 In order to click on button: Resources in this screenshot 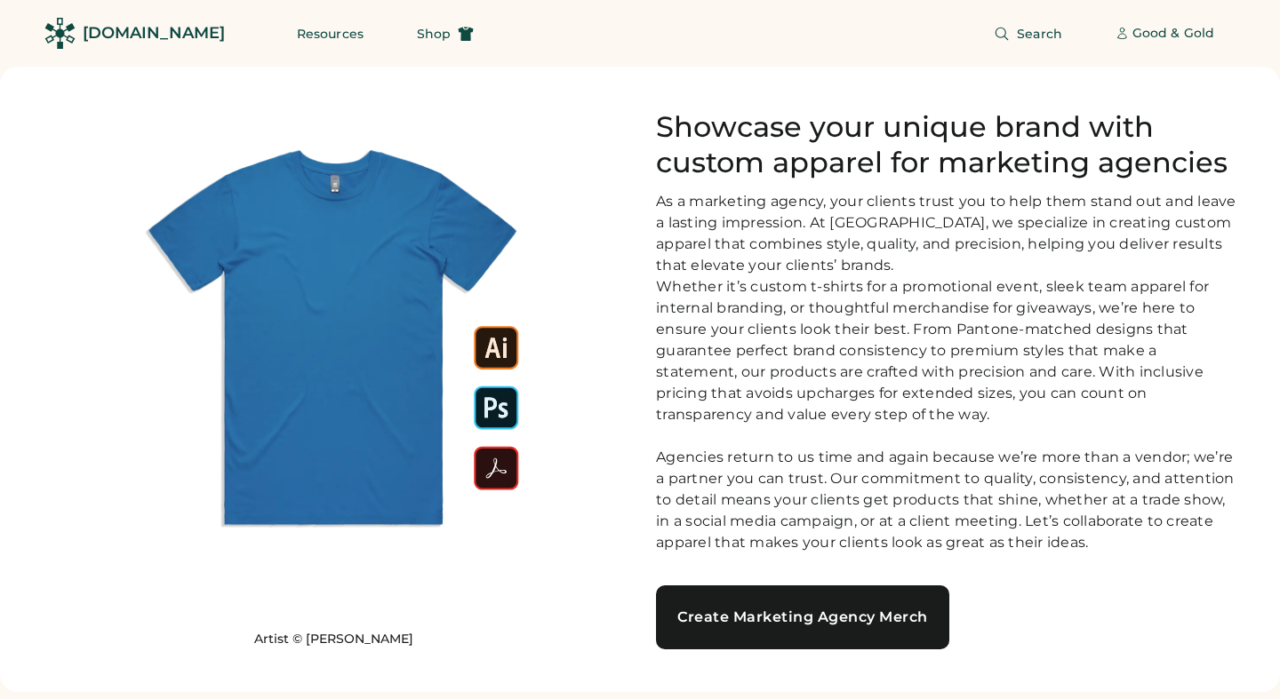, I will do `click(330, 34)`.